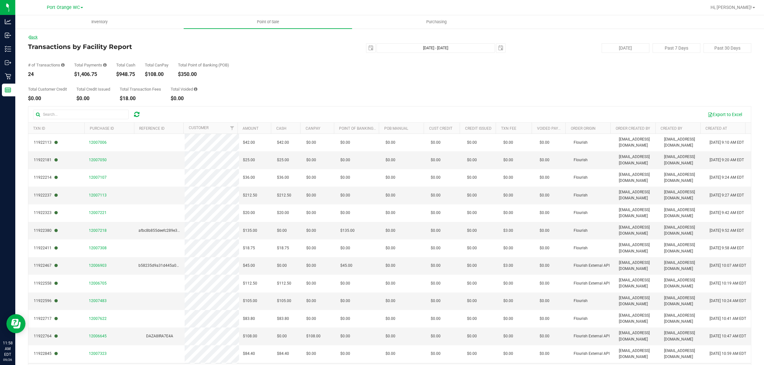 This screenshot has width=764, height=365. What do you see at coordinates (46, 319) in the screenshot?
I see `span: 11922717` at bounding box center [46, 319].